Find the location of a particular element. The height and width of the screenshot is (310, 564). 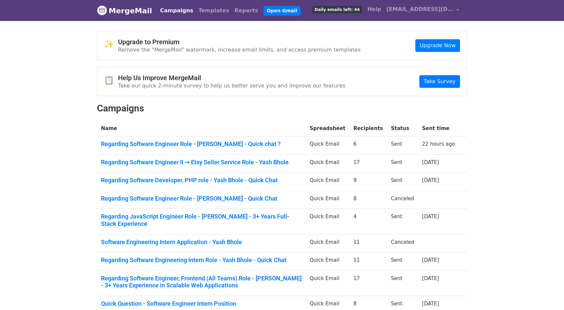

a: Daily emails left: 44 is located at coordinates (337, 9).